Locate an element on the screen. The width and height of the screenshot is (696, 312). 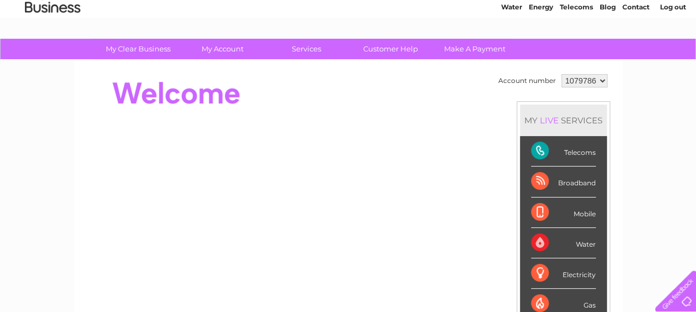
span: 0333 014 3131 is located at coordinates (525, 12).